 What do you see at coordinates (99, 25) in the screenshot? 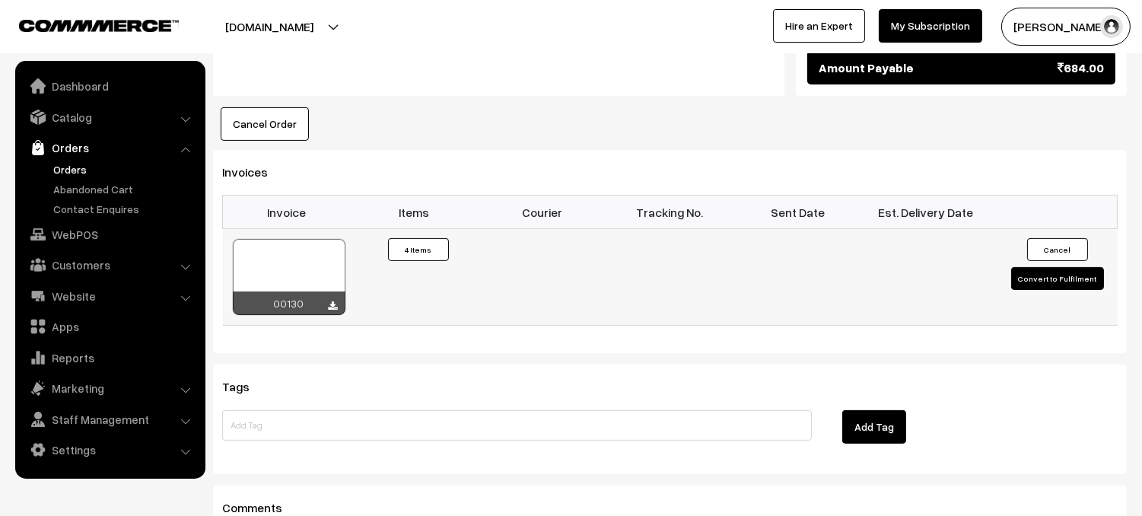
I see `img: COMMMERCE` at bounding box center [99, 25].